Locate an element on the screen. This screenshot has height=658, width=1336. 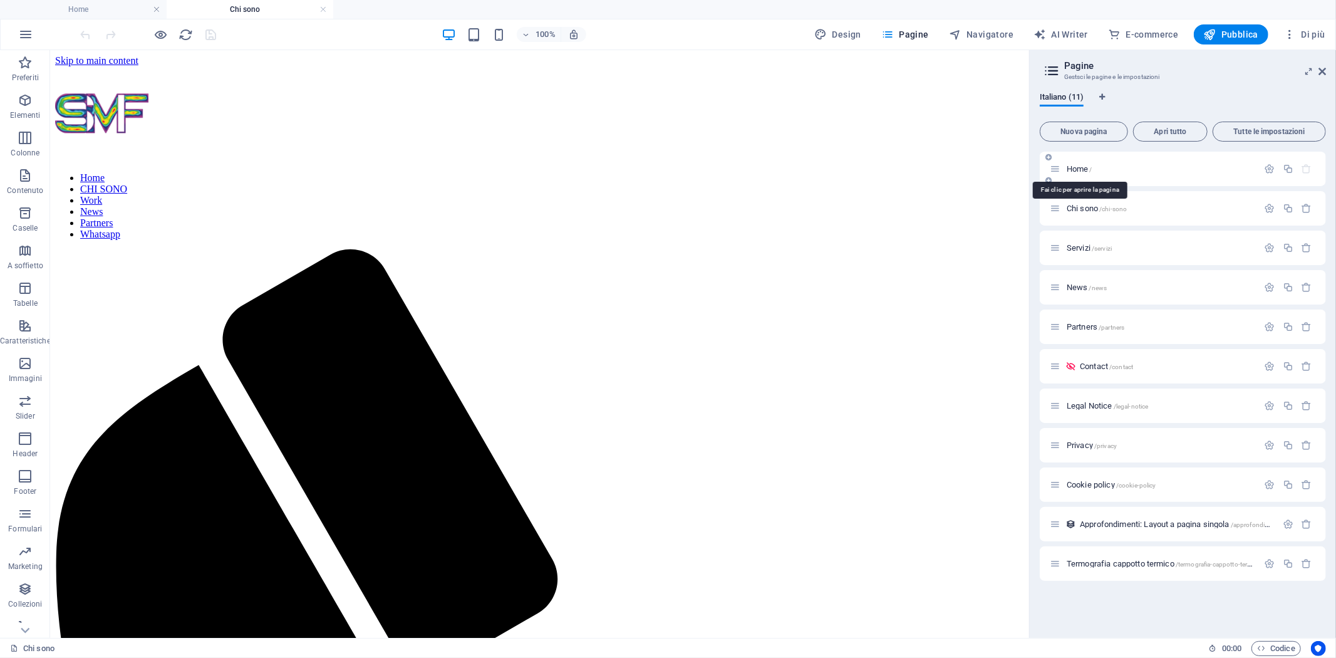
p: Footer is located at coordinates (26, 491).